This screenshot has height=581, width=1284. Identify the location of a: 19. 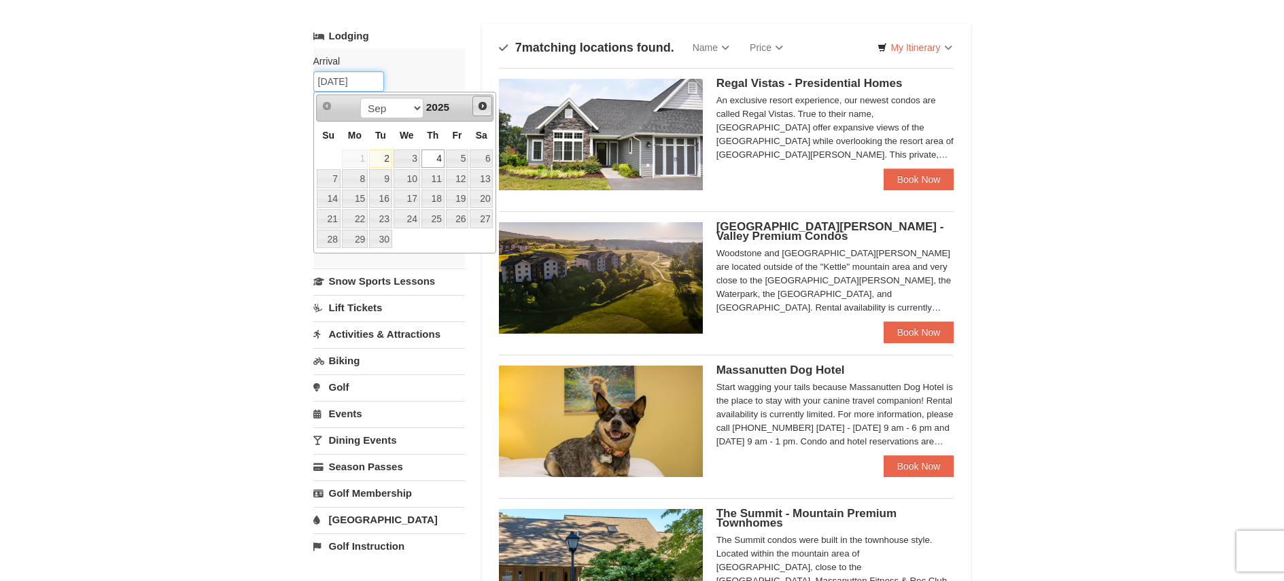
(458, 199).